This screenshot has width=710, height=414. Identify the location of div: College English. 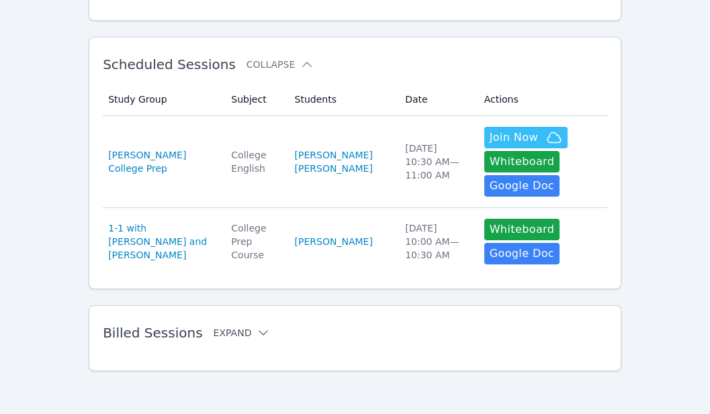
(255, 162).